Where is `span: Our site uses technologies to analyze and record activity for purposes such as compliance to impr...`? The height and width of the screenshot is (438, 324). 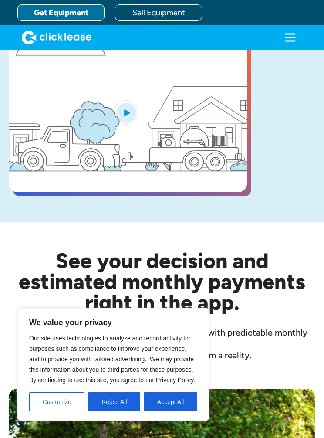
span: Our site uses technologies to analyze and record activity for purposes such as compliance to impr... is located at coordinates (112, 359).